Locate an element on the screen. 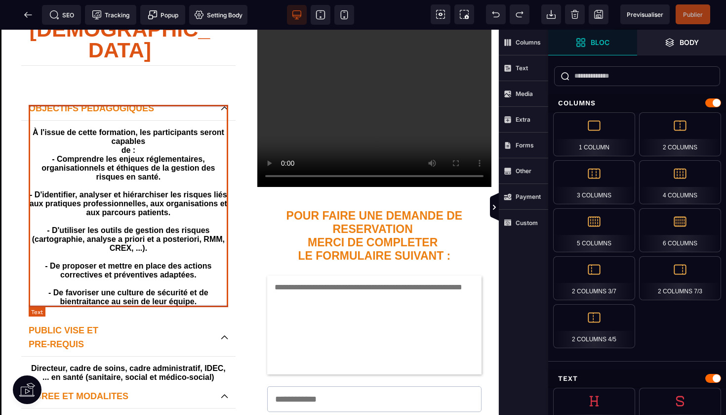  strong: Payment is located at coordinates (528, 196).